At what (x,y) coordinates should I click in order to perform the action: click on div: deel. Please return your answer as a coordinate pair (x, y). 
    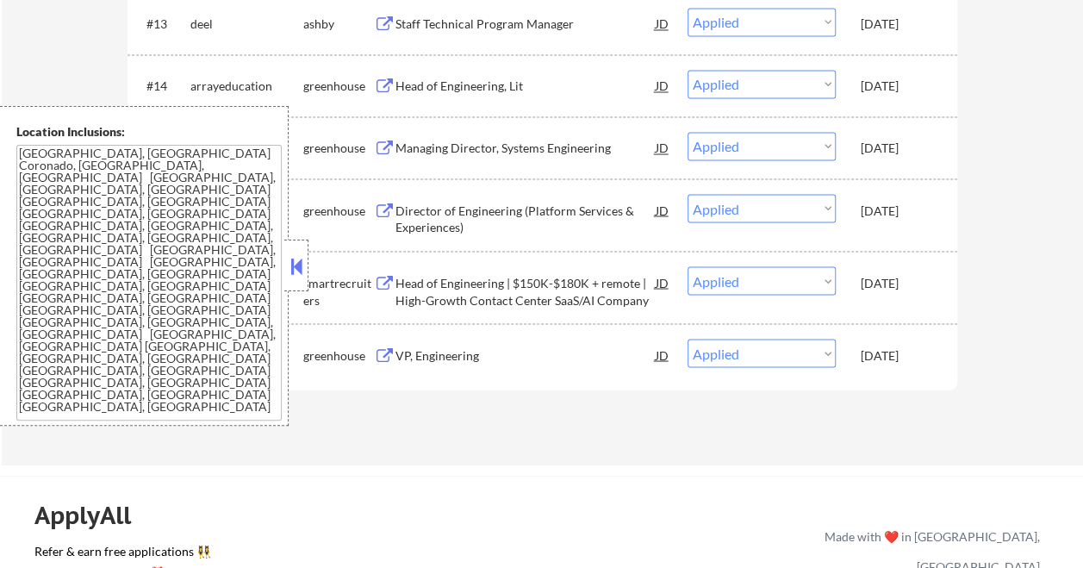
    Looking at the image, I should click on (246, 24).